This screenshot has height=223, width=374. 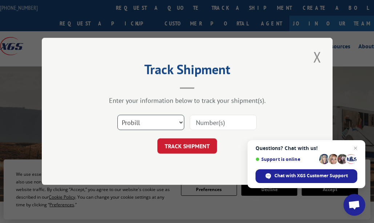 What do you see at coordinates (286, 159) in the screenshot?
I see `span: Support is online` at bounding box center [286, 159].